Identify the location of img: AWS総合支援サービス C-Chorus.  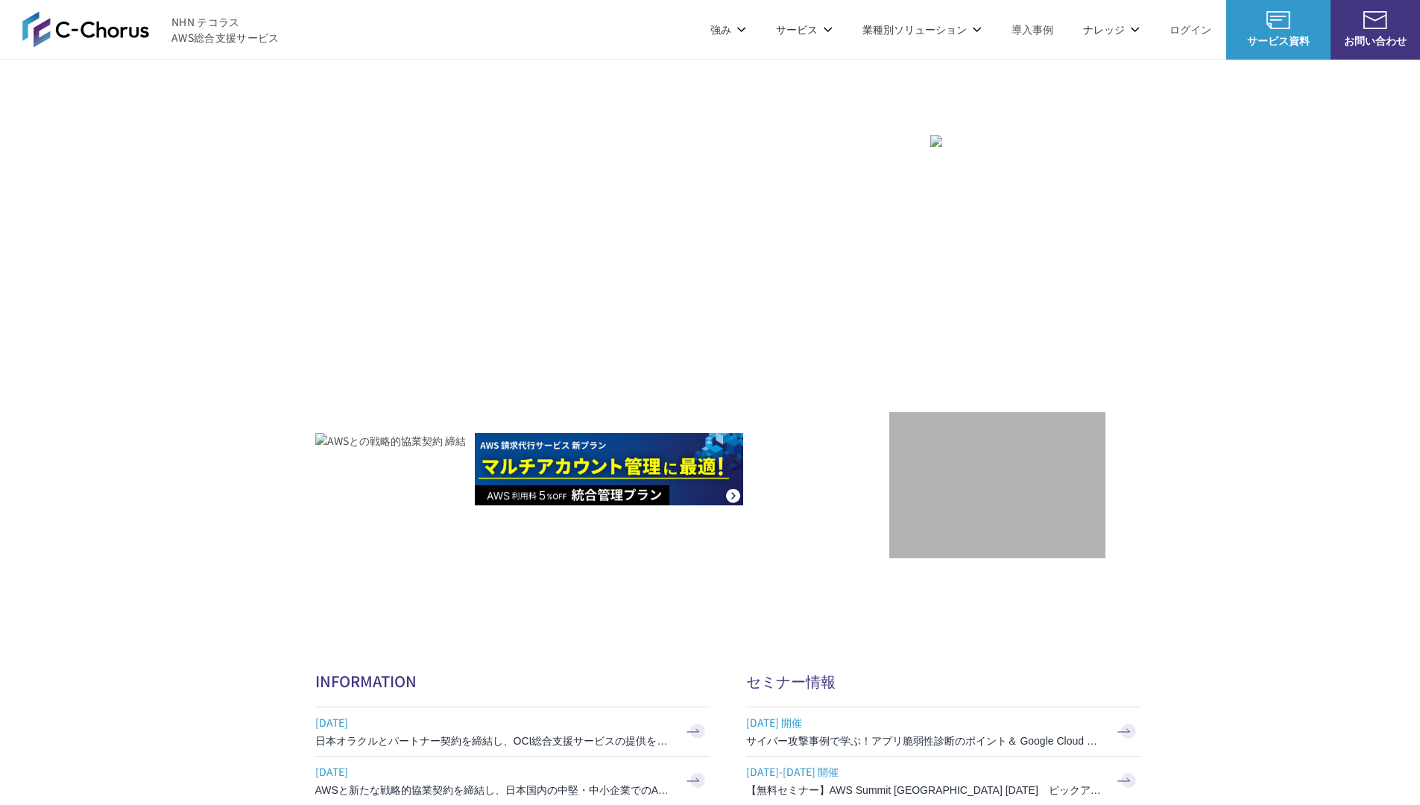
(86, 29).